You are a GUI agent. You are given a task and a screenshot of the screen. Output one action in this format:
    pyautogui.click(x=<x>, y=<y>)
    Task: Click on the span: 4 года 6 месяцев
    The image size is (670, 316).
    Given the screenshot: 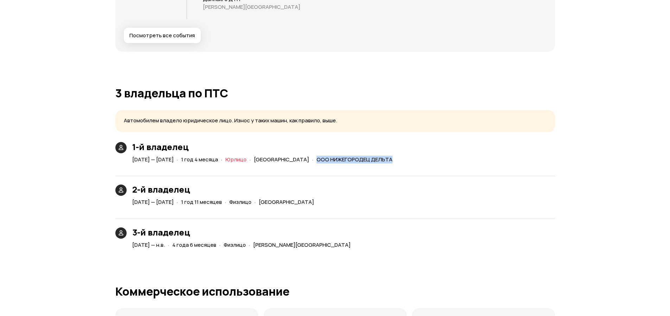 What is the action you would take?
    pyautogui.click(x=194, y=245)
    